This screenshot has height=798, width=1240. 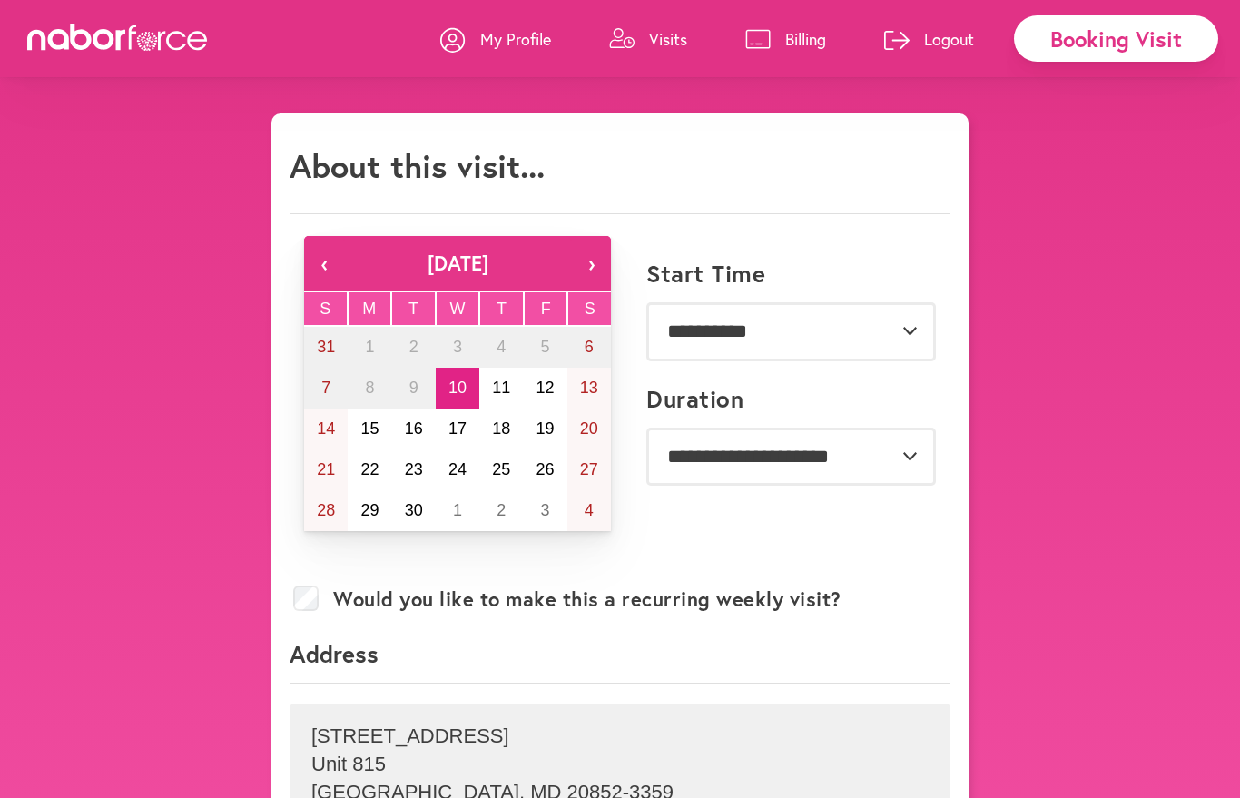 What do you see at coordinates (414, 387) in the screenshot?
I see `abbr: September 9, 2025` at bounding box center [414, 387].